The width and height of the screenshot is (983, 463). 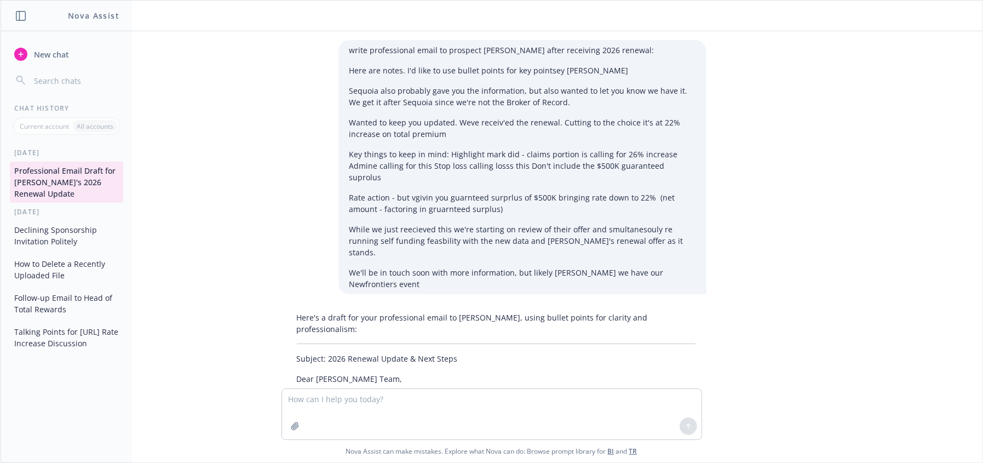 I want to click on input: Search chats, so click(x=75, y=81).